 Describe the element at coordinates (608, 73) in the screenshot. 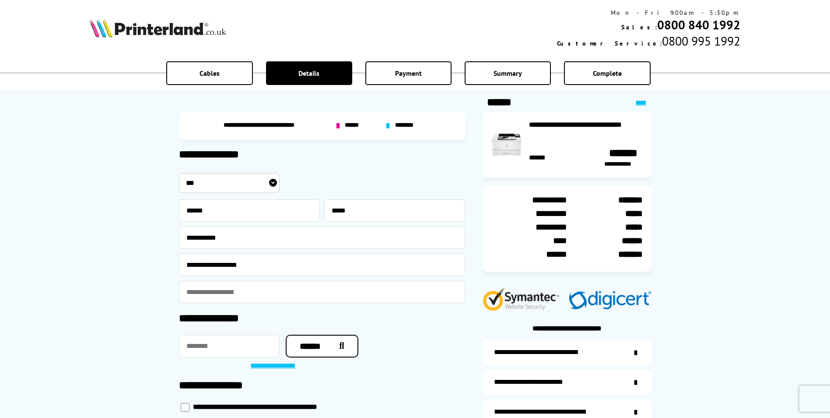

I see `span: Complete` at that location.